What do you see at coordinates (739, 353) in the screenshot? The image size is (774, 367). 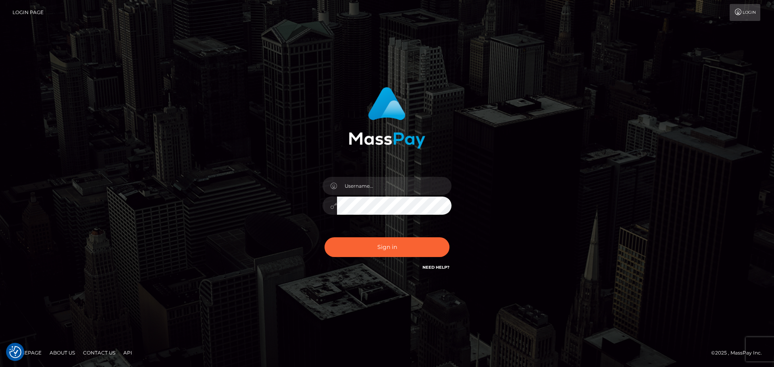 I see `div: © 2025 , MassPay Inc.` at bounding box center [739, 353].